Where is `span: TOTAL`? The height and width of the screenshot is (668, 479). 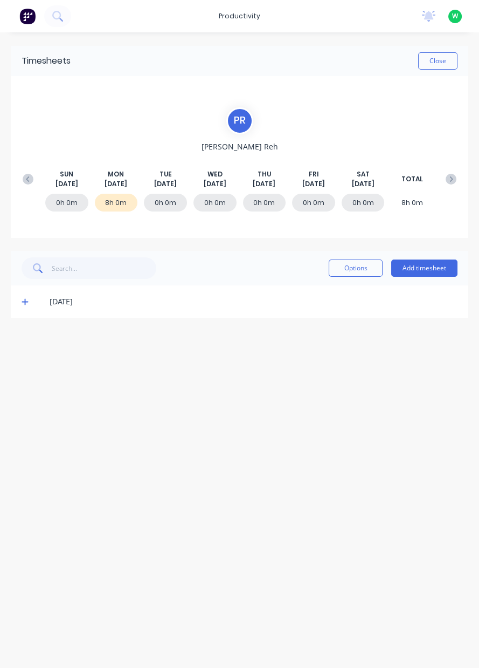 span: TOTAL is located at coordinates (413, 179).